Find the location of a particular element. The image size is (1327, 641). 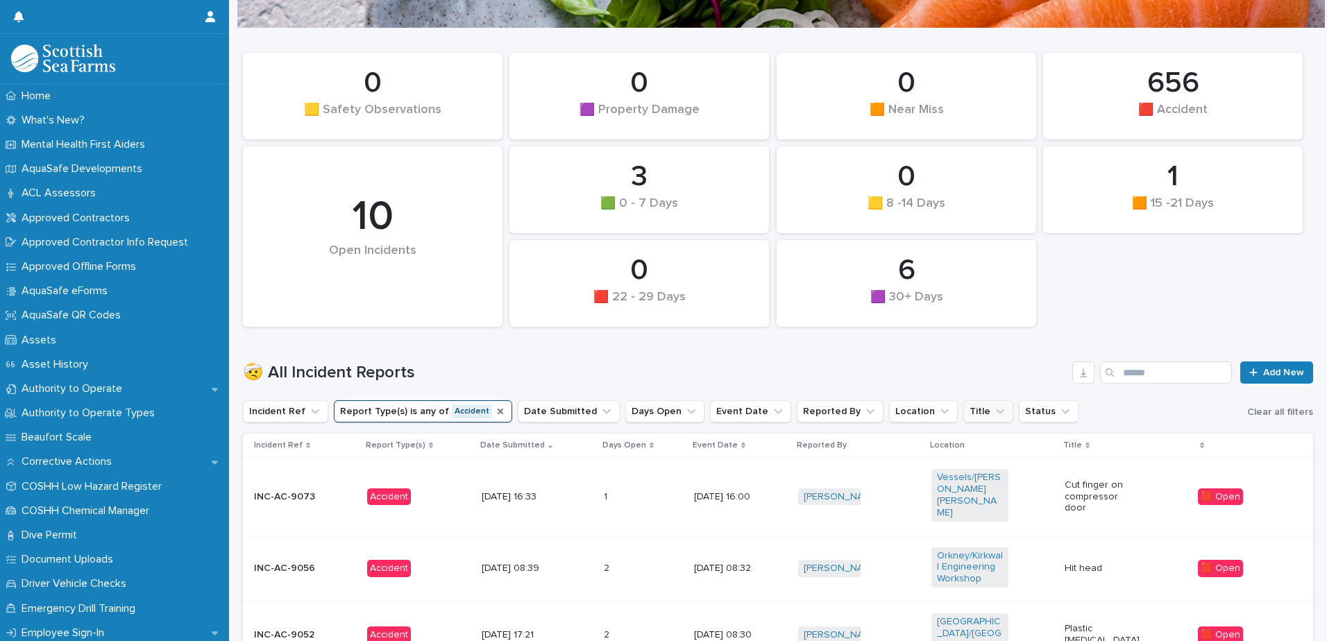

button: Report Type(s) is located at coordinates (423, 411).